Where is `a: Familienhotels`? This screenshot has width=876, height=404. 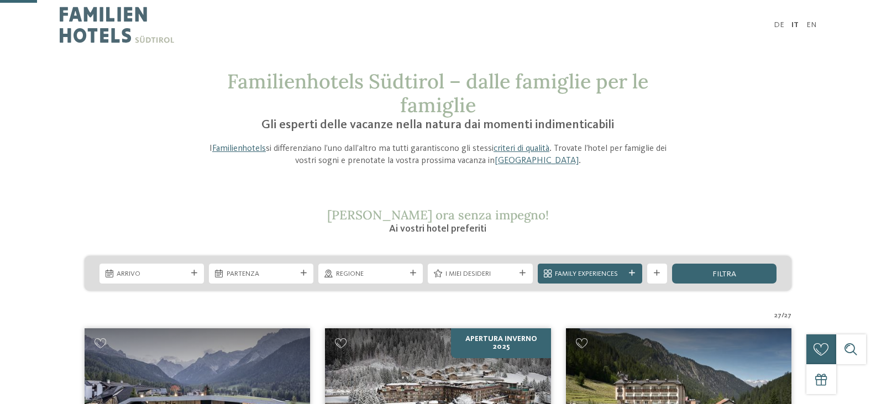
a: Familienhotels is located at coordinates (239, 149).